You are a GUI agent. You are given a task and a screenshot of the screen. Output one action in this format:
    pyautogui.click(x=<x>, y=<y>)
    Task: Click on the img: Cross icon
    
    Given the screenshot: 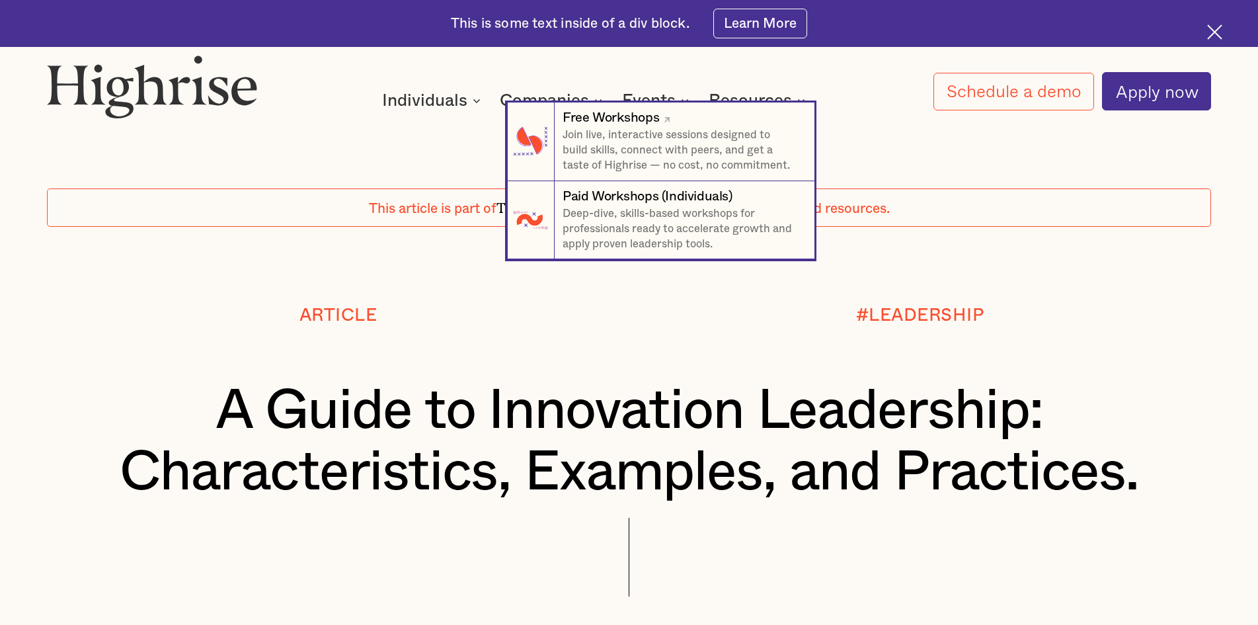 What is the action you would take?
    pyautogui.click(x=1214, y=32)
    